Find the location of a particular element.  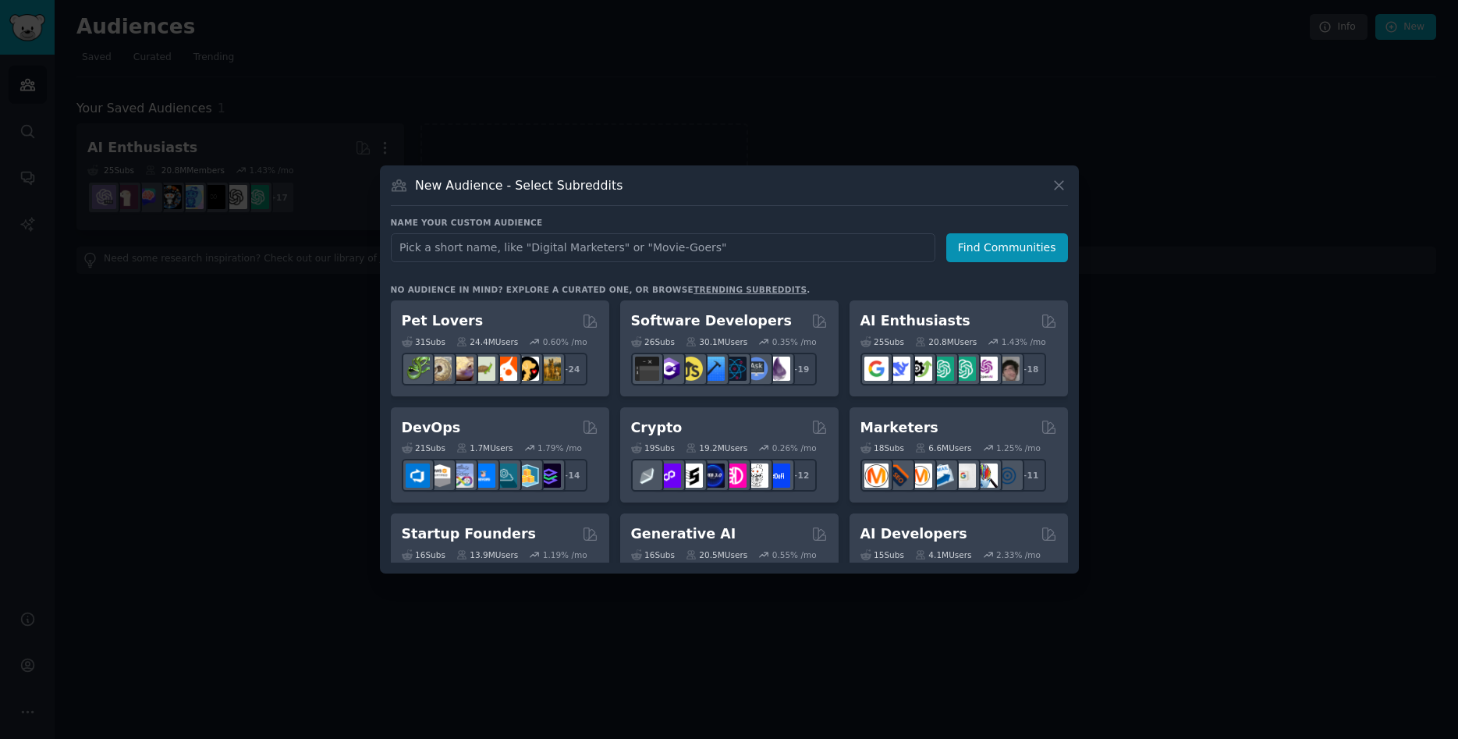

img: ethfinance is located at coordinates (647, 475).